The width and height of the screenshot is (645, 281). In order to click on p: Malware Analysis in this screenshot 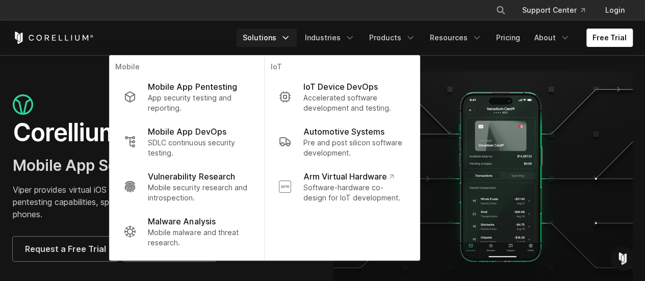, I will do `click(182, 221)`.